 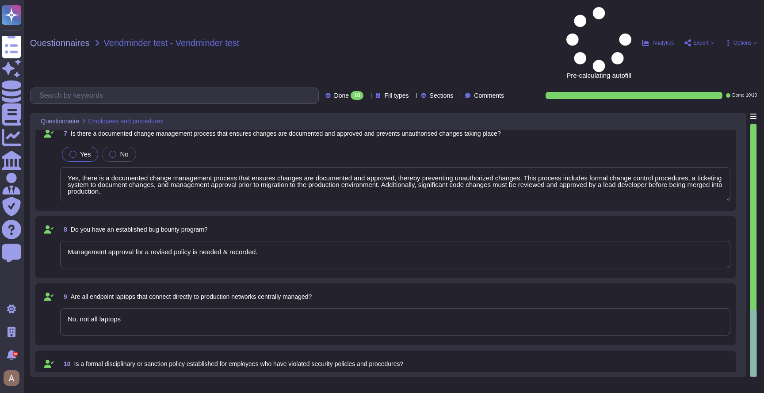 I want to click on span: 9, so click(x=64, y=297).